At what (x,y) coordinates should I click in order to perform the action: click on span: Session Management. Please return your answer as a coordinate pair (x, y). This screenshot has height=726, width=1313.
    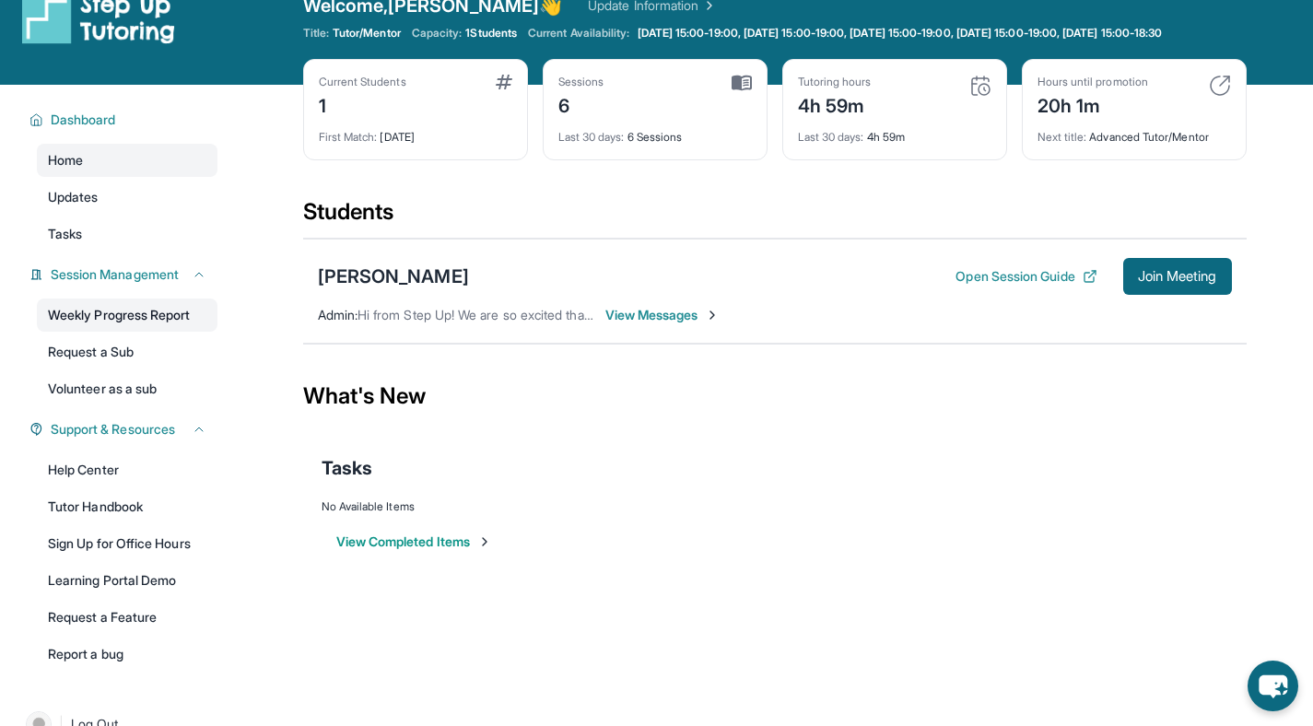
    Looking at the image, I should click on (114, 274).